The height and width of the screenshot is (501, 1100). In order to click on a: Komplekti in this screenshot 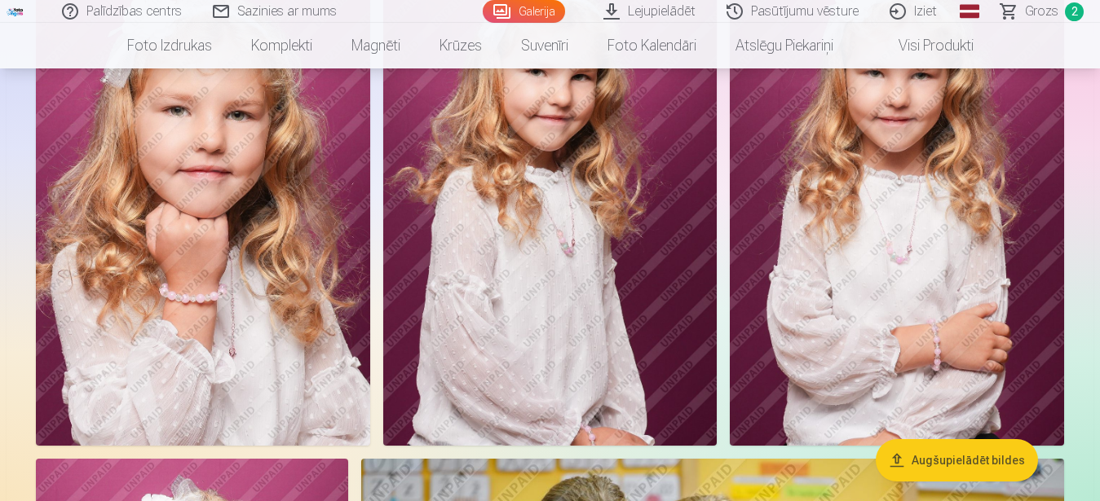, I will do `click(281, 46)`.